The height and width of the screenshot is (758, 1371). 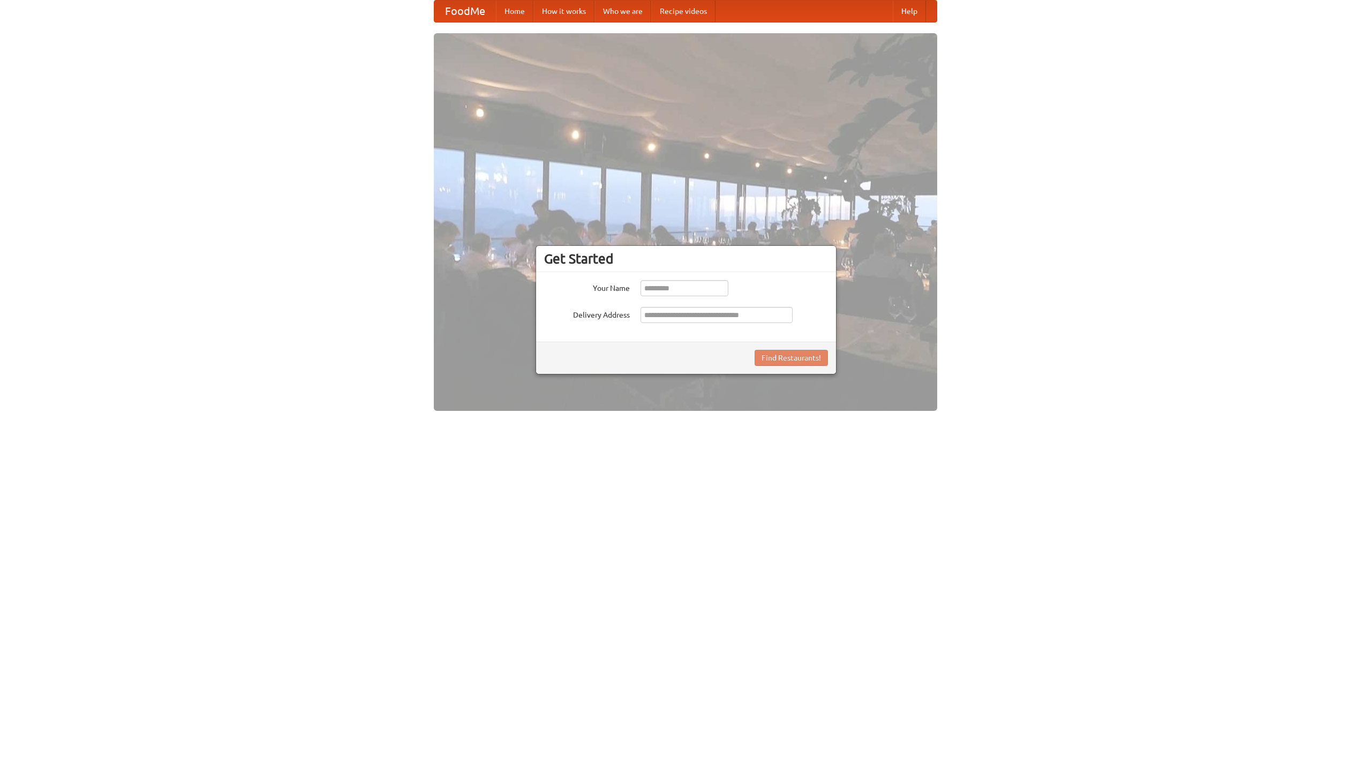 What do you see at coordinates (587, 313) in the screenshot?
I see `label: Delivery Address` at bounding box center [587, 313].